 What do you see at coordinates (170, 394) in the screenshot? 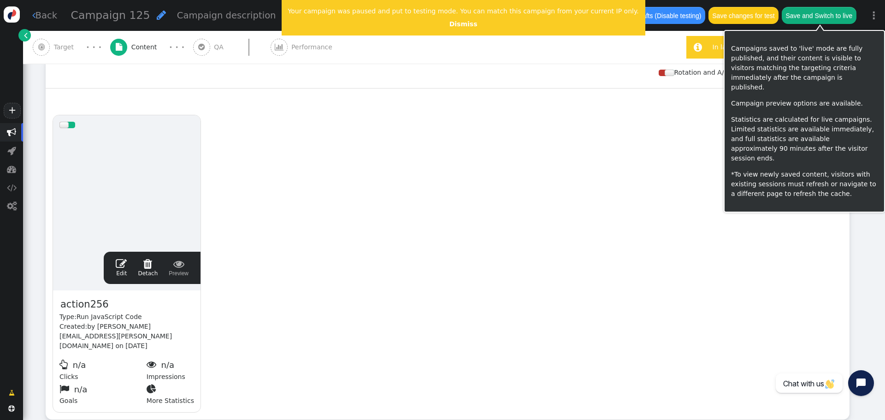
I see `div: More Statistics` at bounding box center [170, 394].